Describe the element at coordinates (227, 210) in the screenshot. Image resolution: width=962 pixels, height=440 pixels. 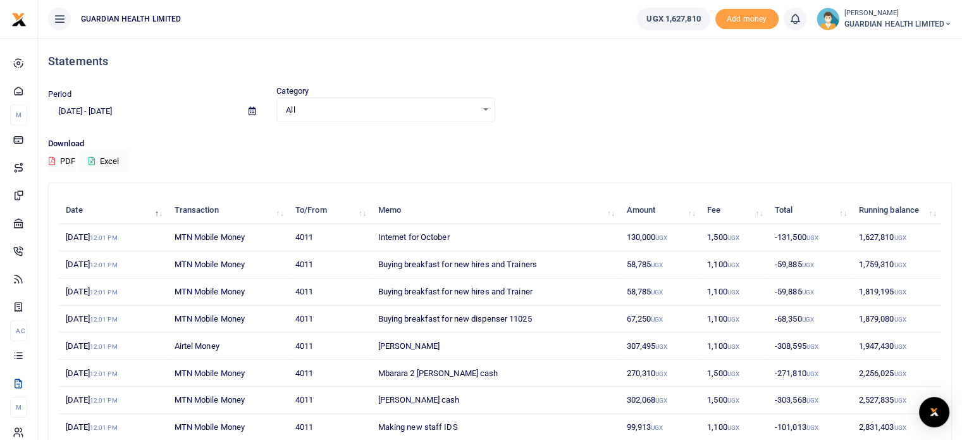
I see `th: Transaction: activate to sort column ascending` at that location.